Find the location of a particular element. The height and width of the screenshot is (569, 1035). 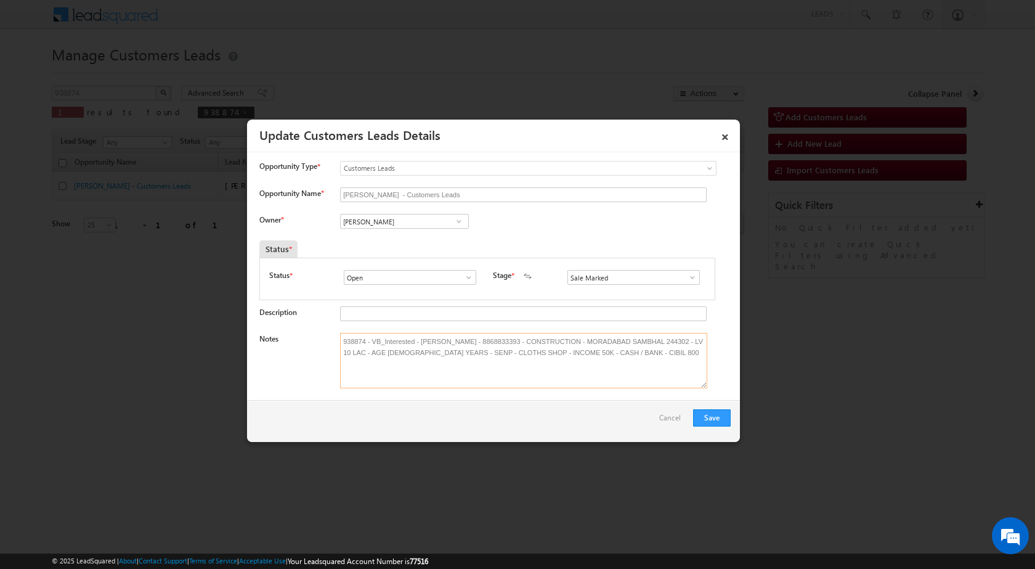

button: Save is located at coordinates (712, 418).